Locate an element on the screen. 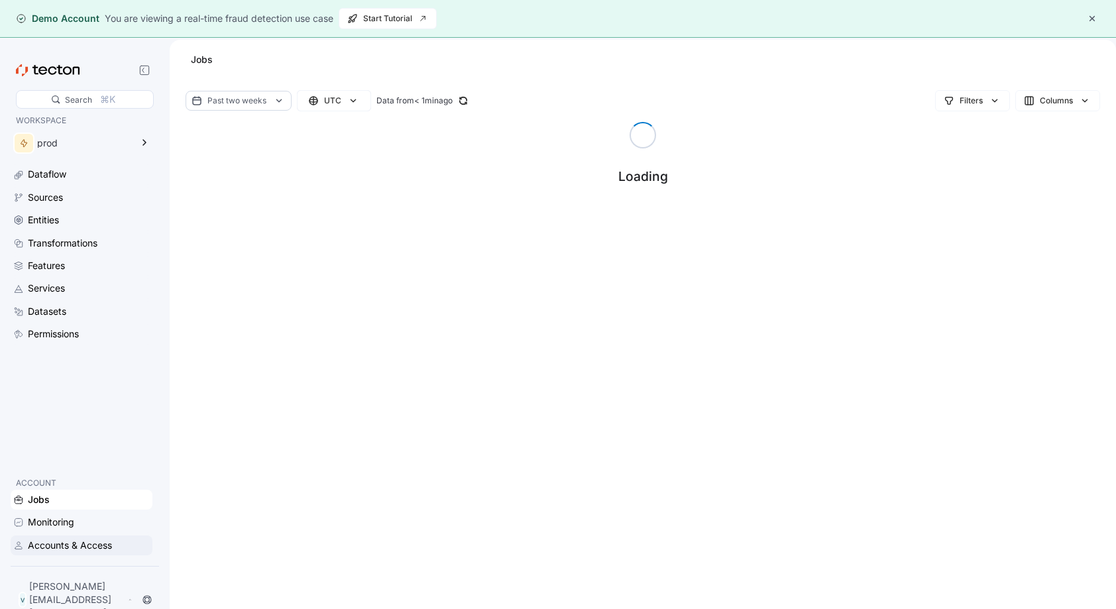 Image resolution: width=1116 pixels, height=609 pixels. span: Loading is located at coordinates (643, 135).